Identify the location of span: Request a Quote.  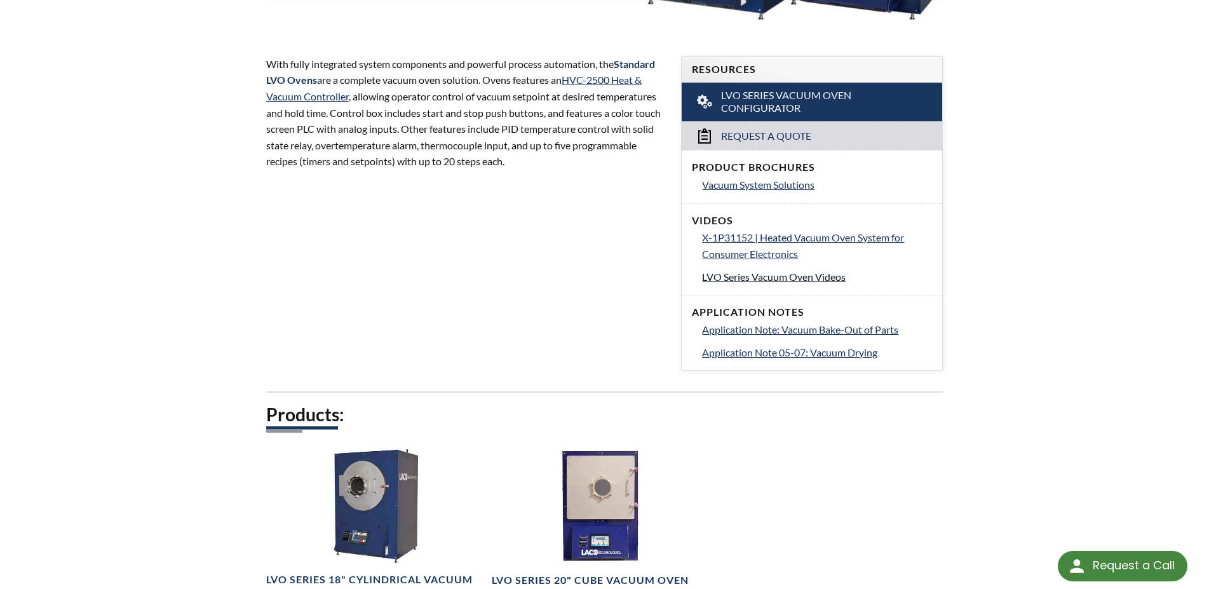
(766, 136).